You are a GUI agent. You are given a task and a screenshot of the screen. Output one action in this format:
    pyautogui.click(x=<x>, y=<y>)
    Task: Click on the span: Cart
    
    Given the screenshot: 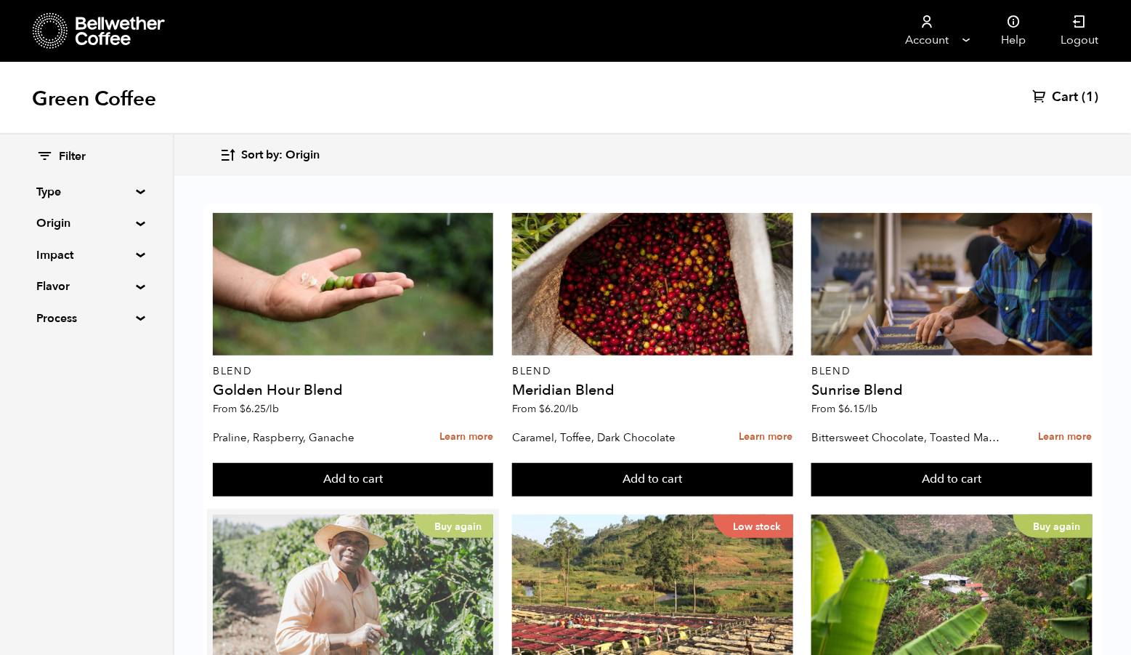 What is the action you would take?
    pyautogui.click(x=1066, y=97)
    